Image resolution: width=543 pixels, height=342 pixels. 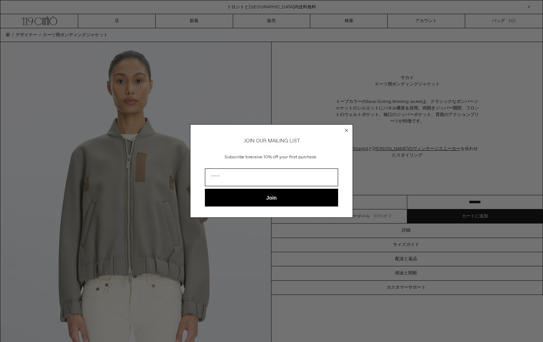 I want to click on span: Subscribe to, so click(x=237, y=157).